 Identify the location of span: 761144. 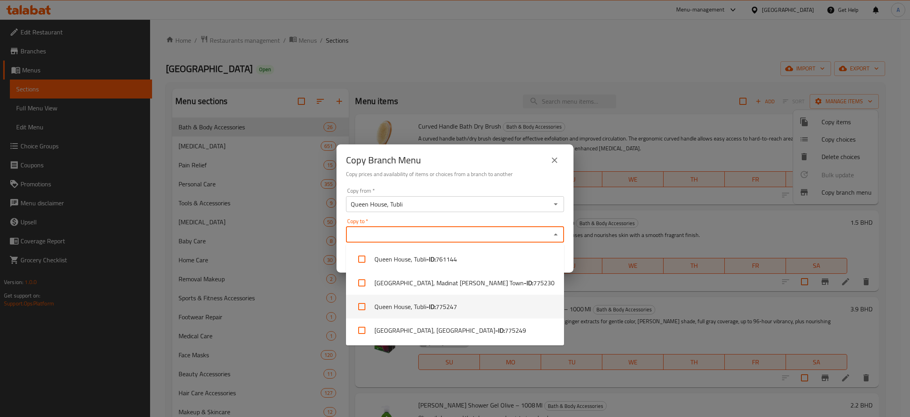
(447, 259).